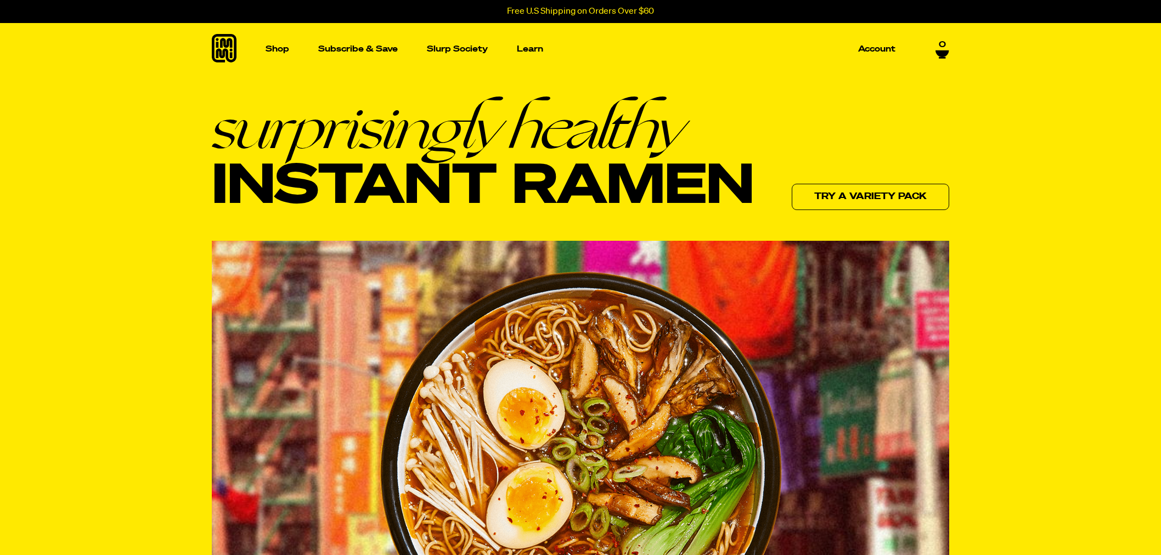 Image resolution: width=1161 pixels, height=555 pixels. I want to click on a: Try a variety pack, so click(870, 197).